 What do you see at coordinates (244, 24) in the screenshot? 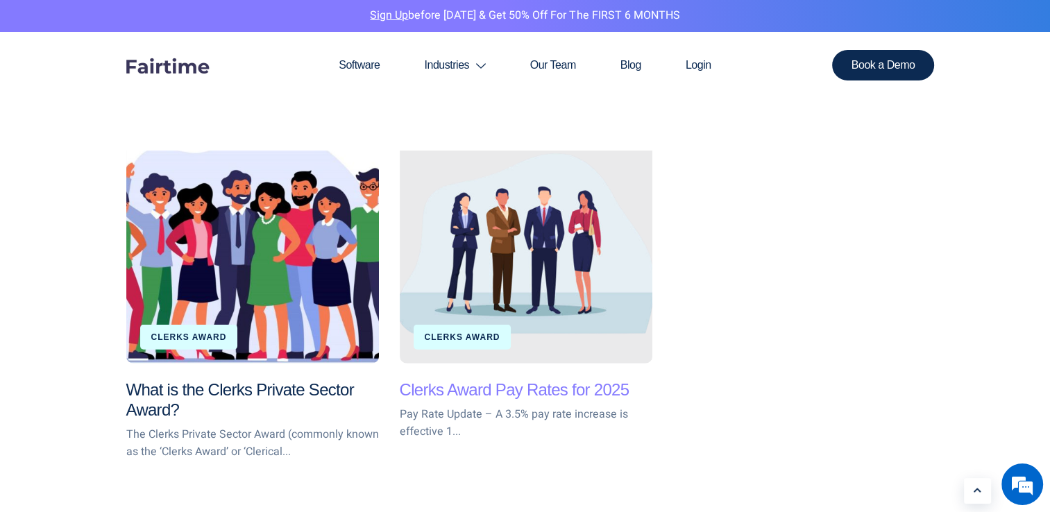
I see `div: Minimize live chat window` at bounding box center [244, 24].